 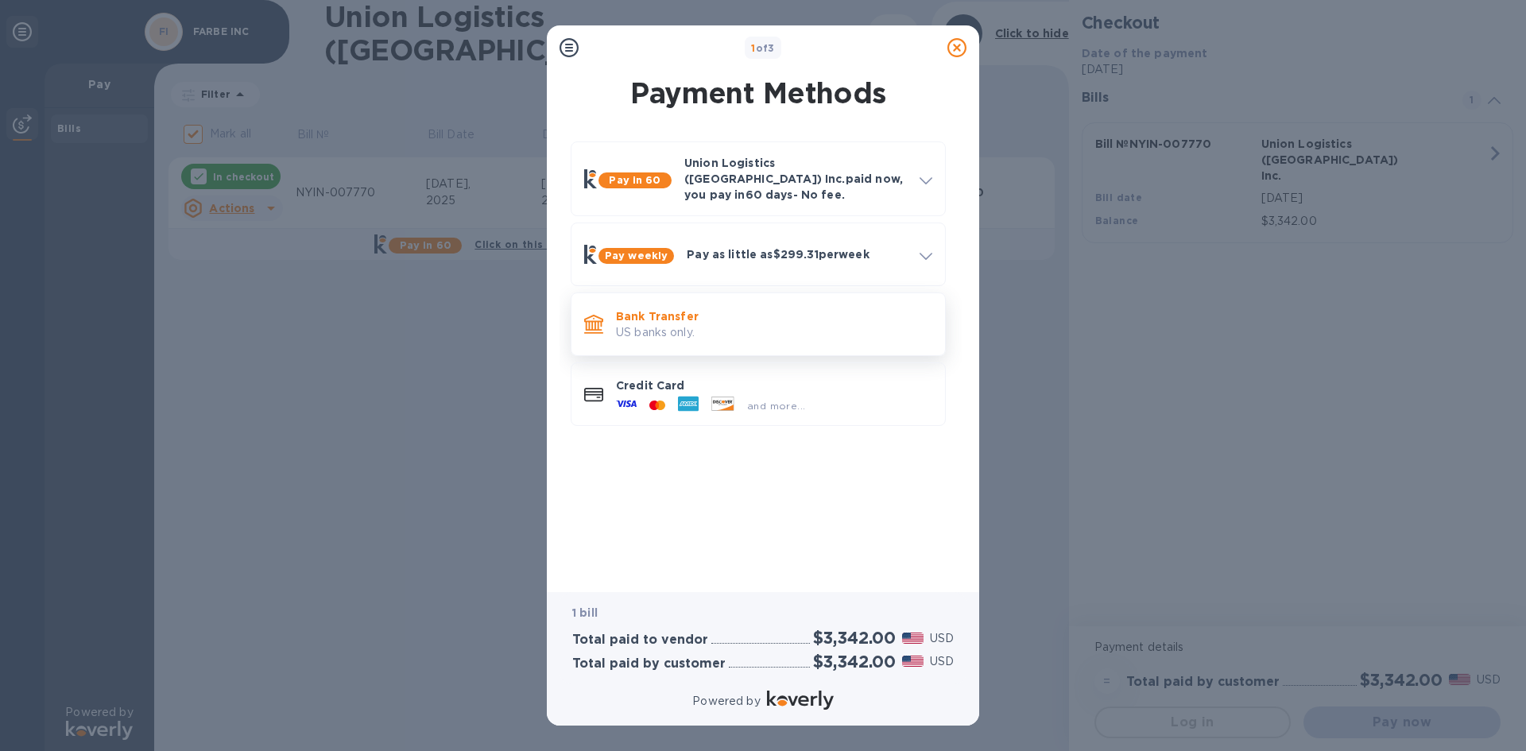 What do you see at coordinates (758, 93) in the screenshot?
I see `h1: Payment Methods` at bounding box center [758, 93].